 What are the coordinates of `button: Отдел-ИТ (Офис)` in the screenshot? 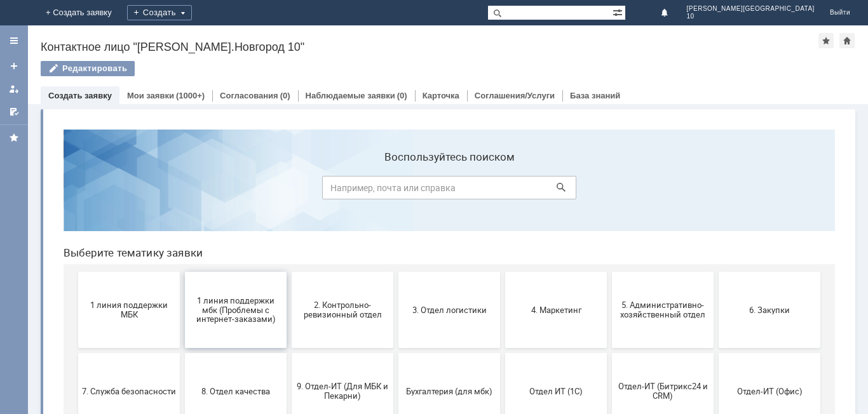 It's located at (716, 272).